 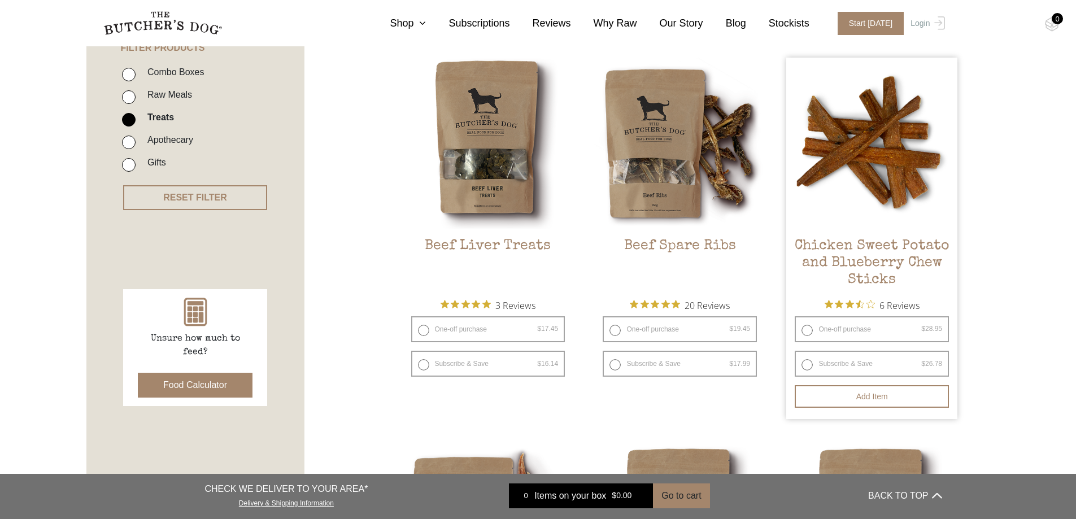 I want to click on h2: Beef Liver Treats, so click(x=488, y=264).